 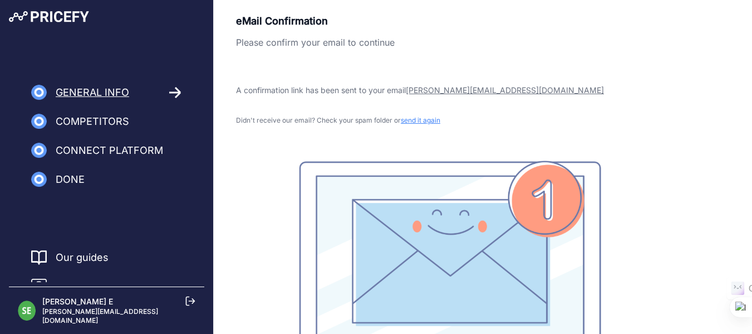 What do you see at coordinates (85, 286) in the screenshot?
I see `span: Chat with us` at bounding box center [85, 286].